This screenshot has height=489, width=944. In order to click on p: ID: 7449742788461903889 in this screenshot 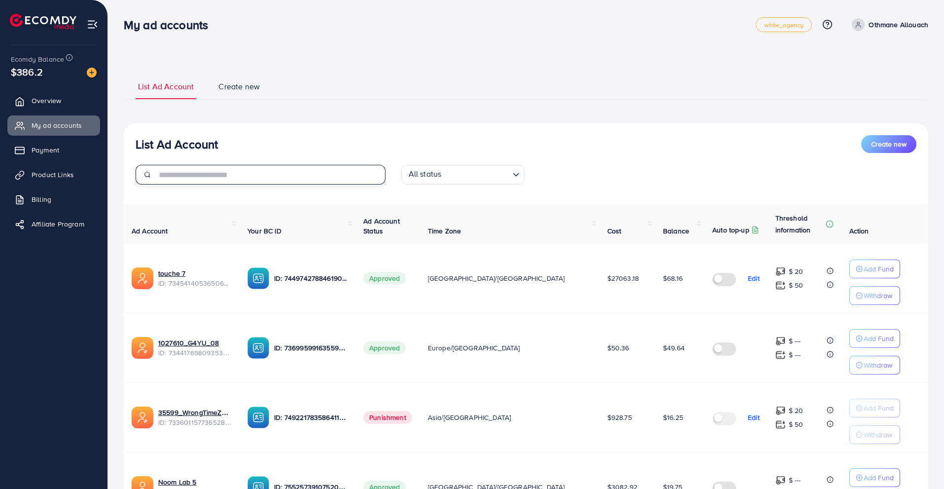, I will do `click(311, 278)`.